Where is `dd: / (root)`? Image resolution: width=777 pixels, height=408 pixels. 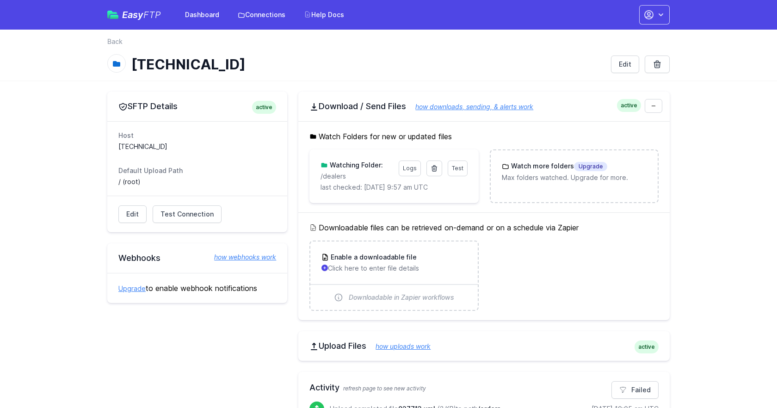 dd: / (root) is located at coordinates (197, 182).